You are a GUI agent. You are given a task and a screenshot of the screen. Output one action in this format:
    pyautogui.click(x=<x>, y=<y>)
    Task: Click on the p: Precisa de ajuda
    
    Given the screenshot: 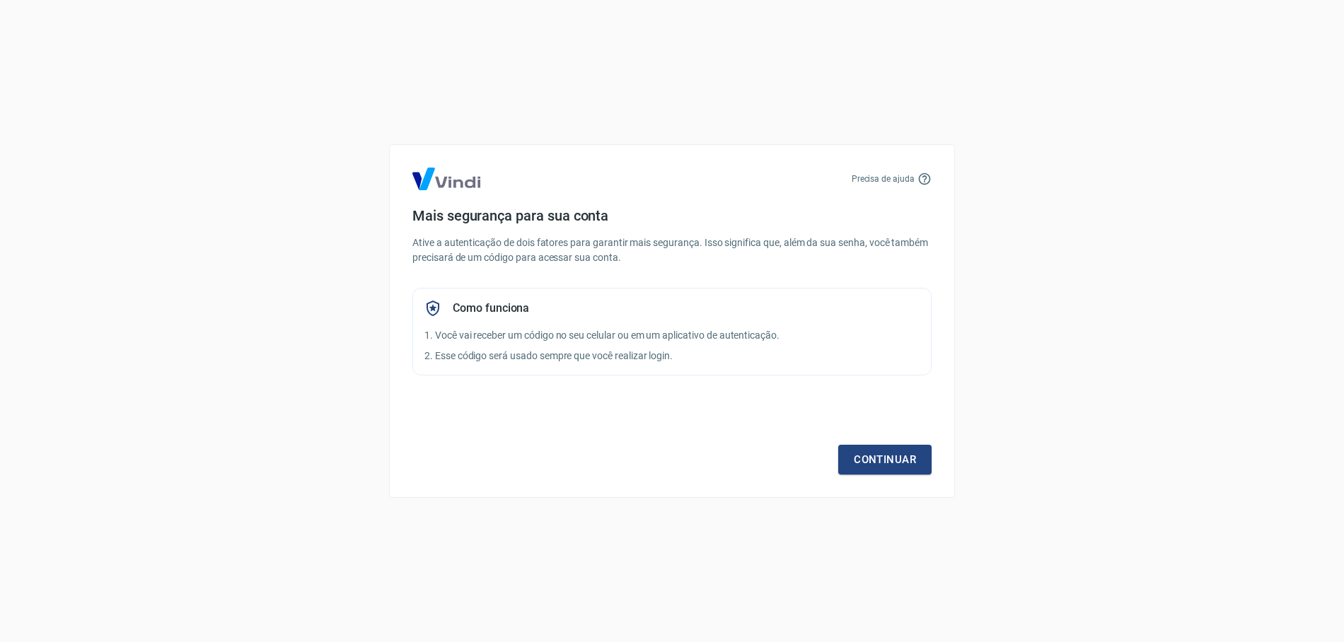 What is the action you would take?
    pyautogui.click(x=883, y=179)
    